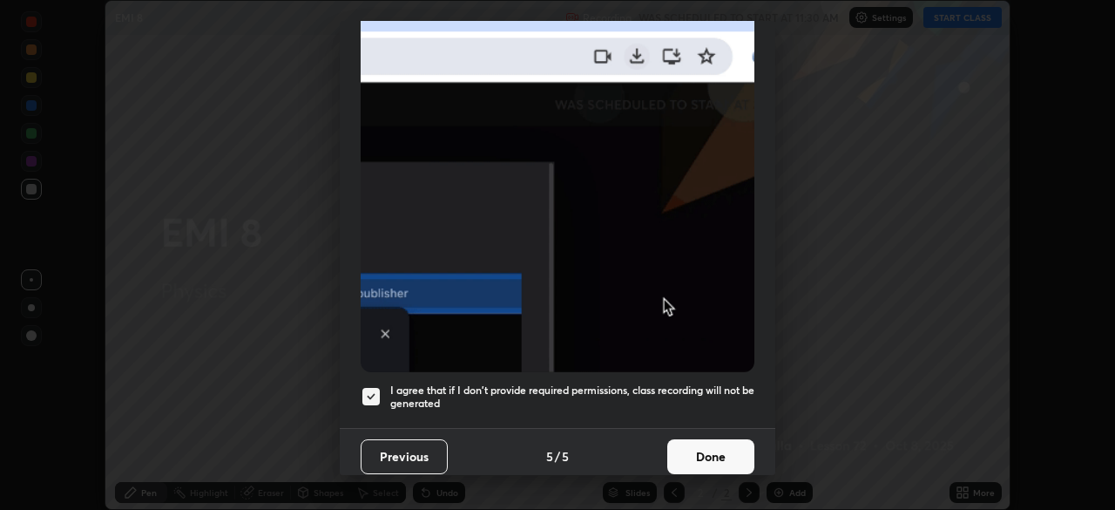 This screenshot has height=510, width=1115. Describe the element at coordinates (711, 457) in the screenshot. I see `button: Done` at that location.